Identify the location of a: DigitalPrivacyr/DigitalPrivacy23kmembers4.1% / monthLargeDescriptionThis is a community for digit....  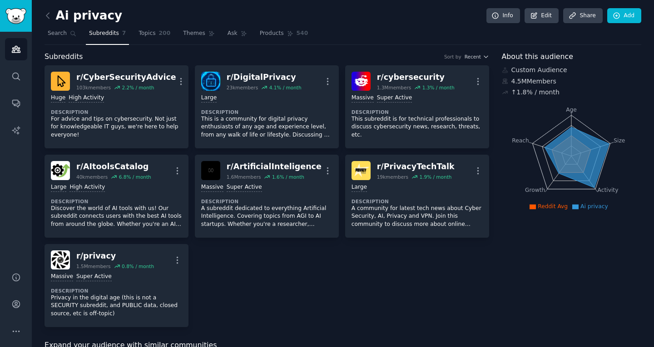
(267, 107).